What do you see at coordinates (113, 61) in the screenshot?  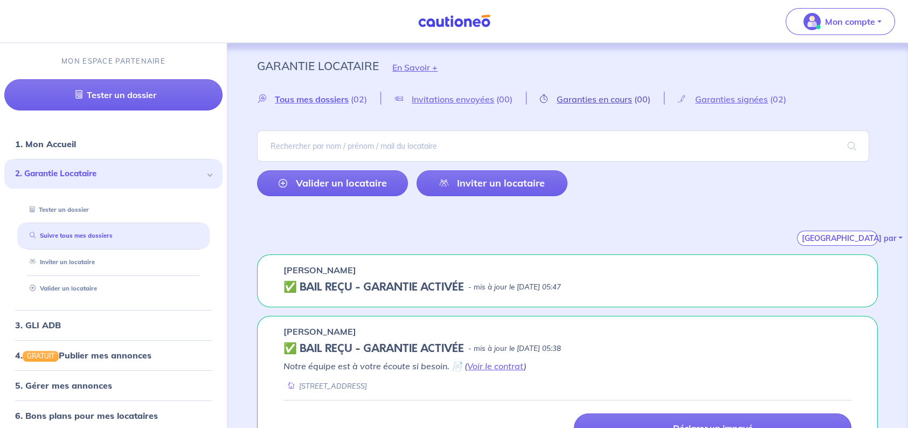 I see `p: MON ESPACE PARTENAIRE` at bounding box center [113, 61].